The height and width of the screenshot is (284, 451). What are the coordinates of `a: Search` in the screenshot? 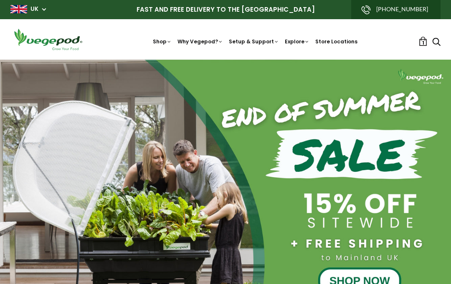 It's located at (436, 42).